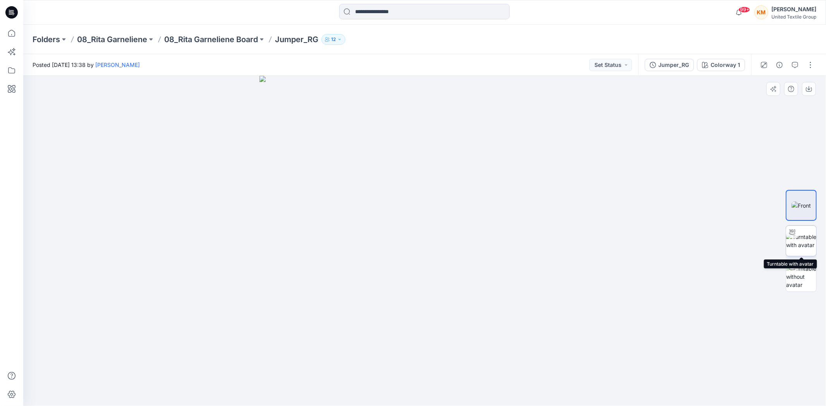  What do you see at coordinates (46, 39) in the screenshot?
I see `p: Folders` at bounding box center [46, 39].